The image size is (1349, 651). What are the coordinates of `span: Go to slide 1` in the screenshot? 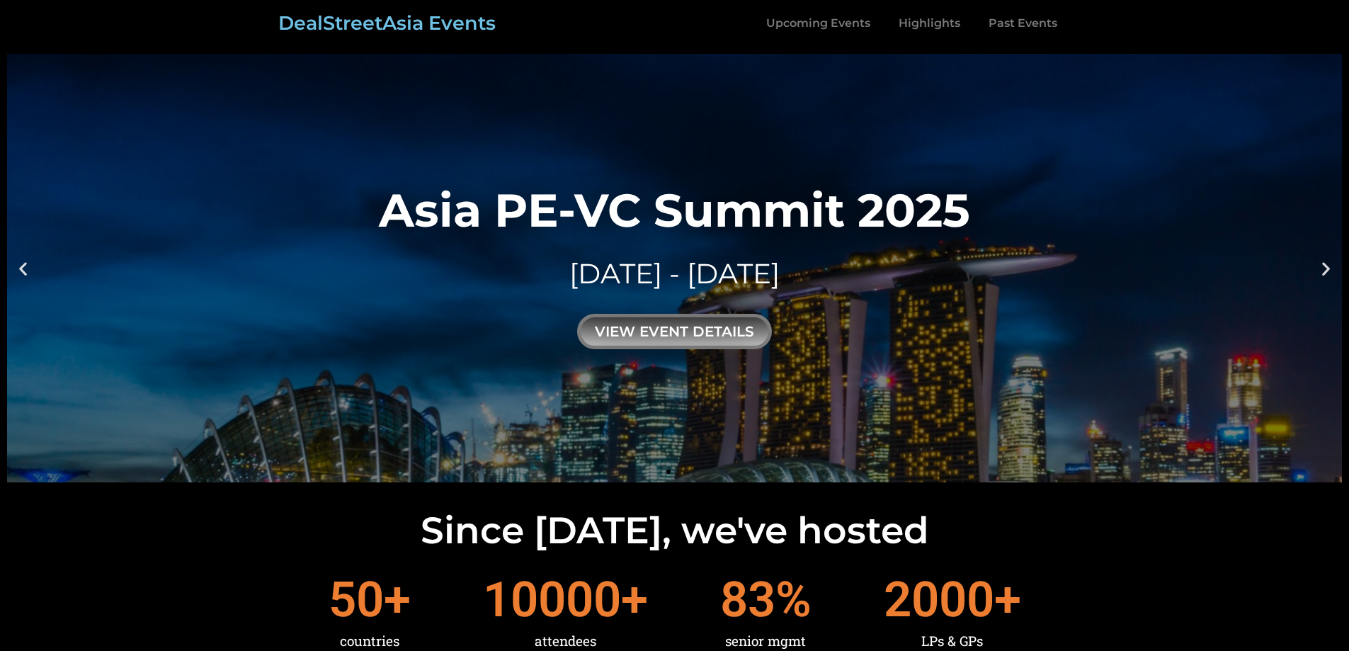 It's located at (669, 472).